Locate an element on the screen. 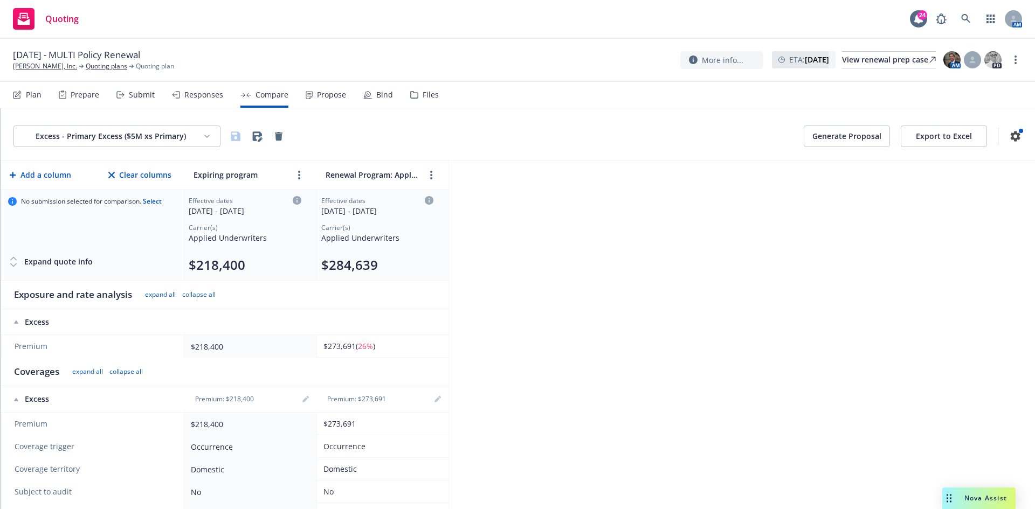  button: Excess - Primary Excess ($5M xs Primary) is located at coordinates (117, 136).